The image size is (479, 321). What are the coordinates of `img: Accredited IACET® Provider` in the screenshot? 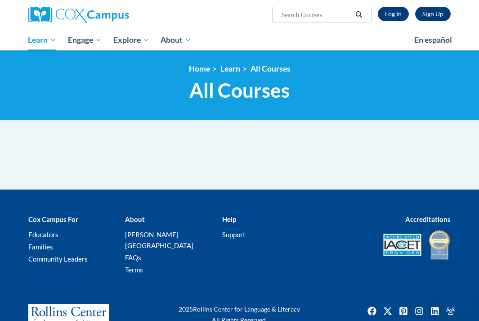 It's located at (402, 245).